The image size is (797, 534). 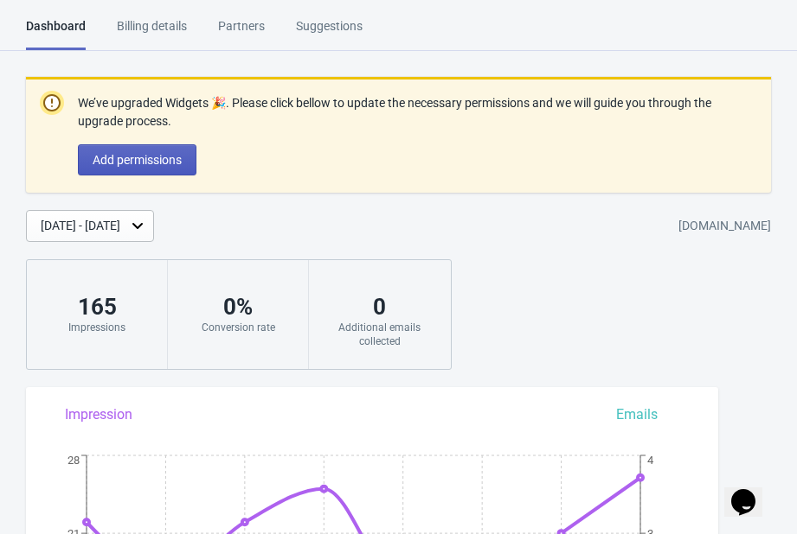 What do you see at coordinates (137, 160) in the screenshot?
I see `button: Add permissions` at bounding box center [137, 160].